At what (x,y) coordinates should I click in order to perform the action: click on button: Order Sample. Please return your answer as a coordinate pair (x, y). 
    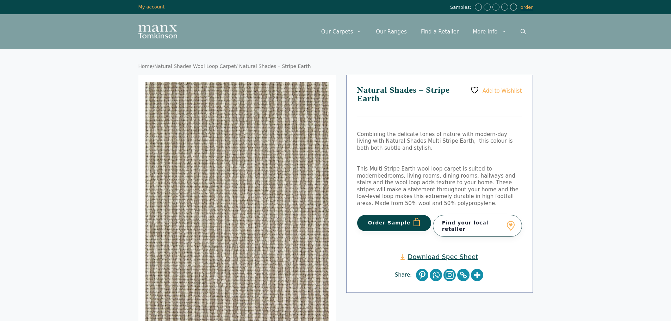
    Looking at the image, I should click on (394, 223).